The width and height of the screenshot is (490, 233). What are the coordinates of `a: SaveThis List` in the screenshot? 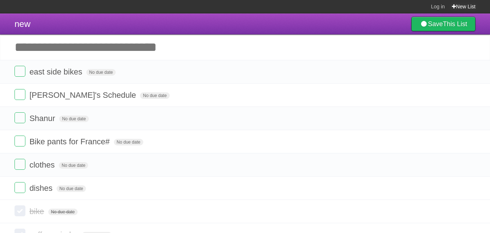 It's located at (444, 24).